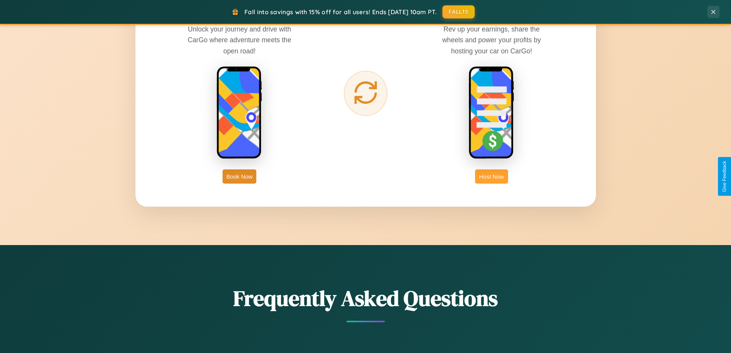  I want to click on button: Book Now, so click(239, 176).